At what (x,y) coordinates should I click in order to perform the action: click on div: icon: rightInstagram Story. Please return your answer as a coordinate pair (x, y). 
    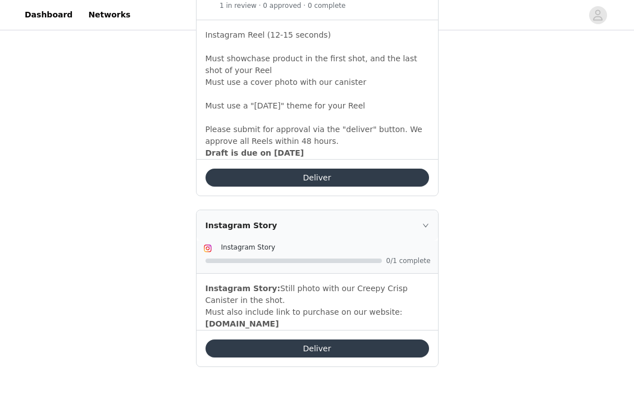
    Looking at the image, I should click on (317, 225).